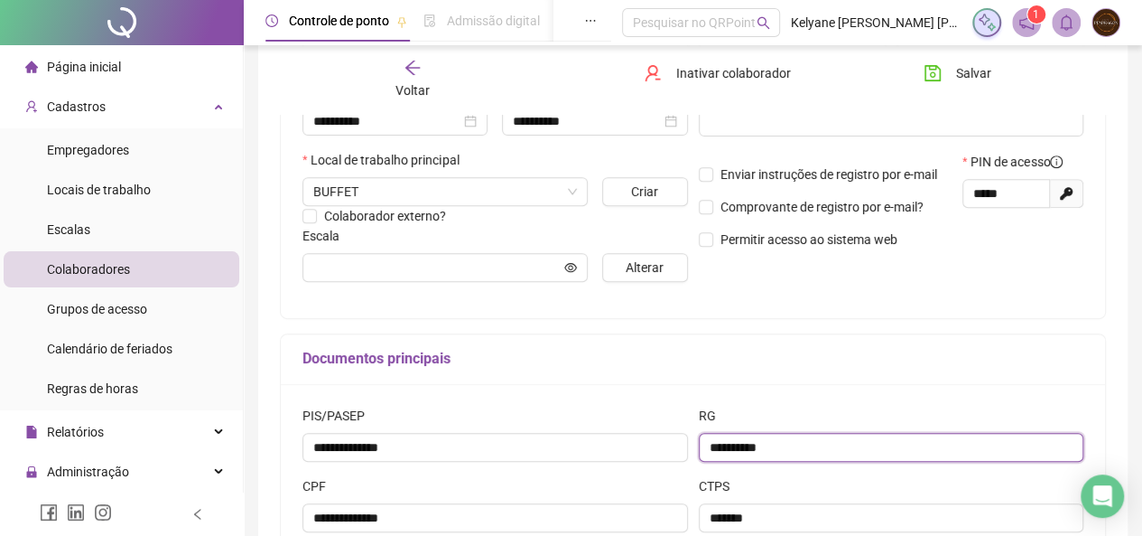  I want to click on span: - AV. ARTÊMIA PIRES FREITAS, 3055 - LOJA 04, VILLARI - SIM, FEIRA DE SANTANA - BA, 44085-370, so click(445, 191).